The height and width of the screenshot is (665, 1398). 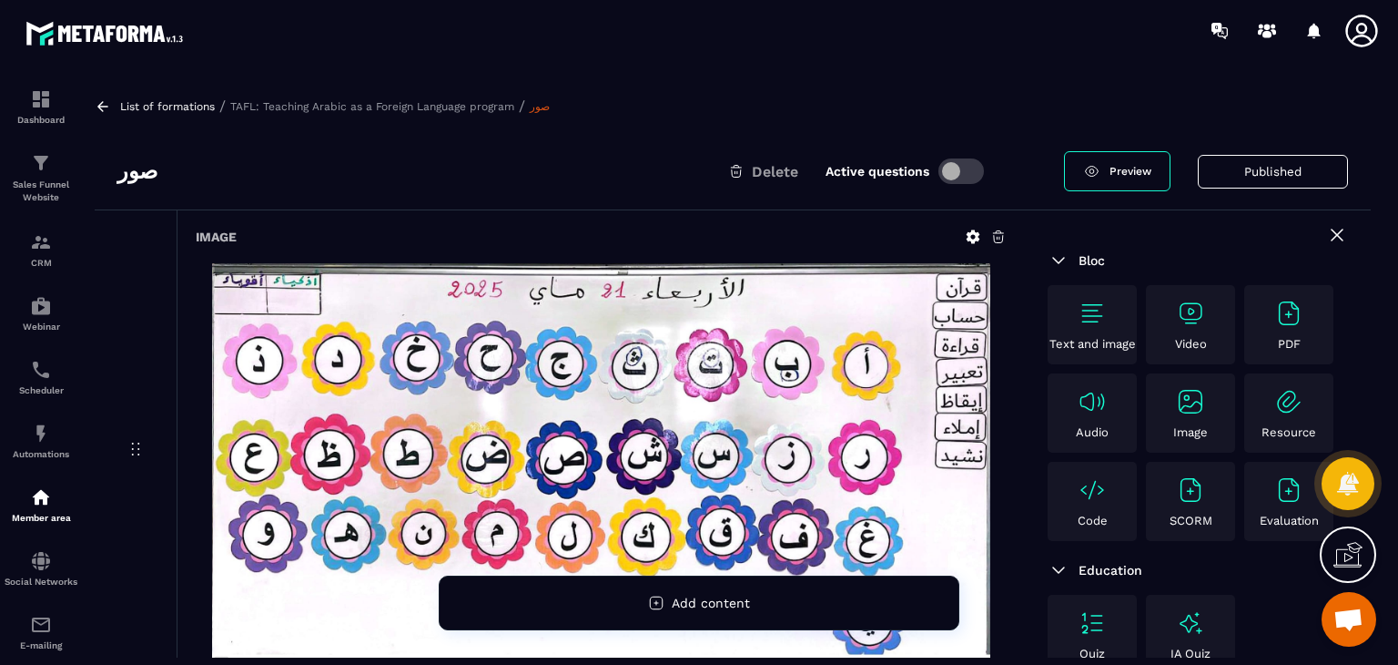 What do you see at coordinates (41, 377) in the screenshot?
I see `a: schedulerschedulerScheduler` at bounding box center [41, 377].